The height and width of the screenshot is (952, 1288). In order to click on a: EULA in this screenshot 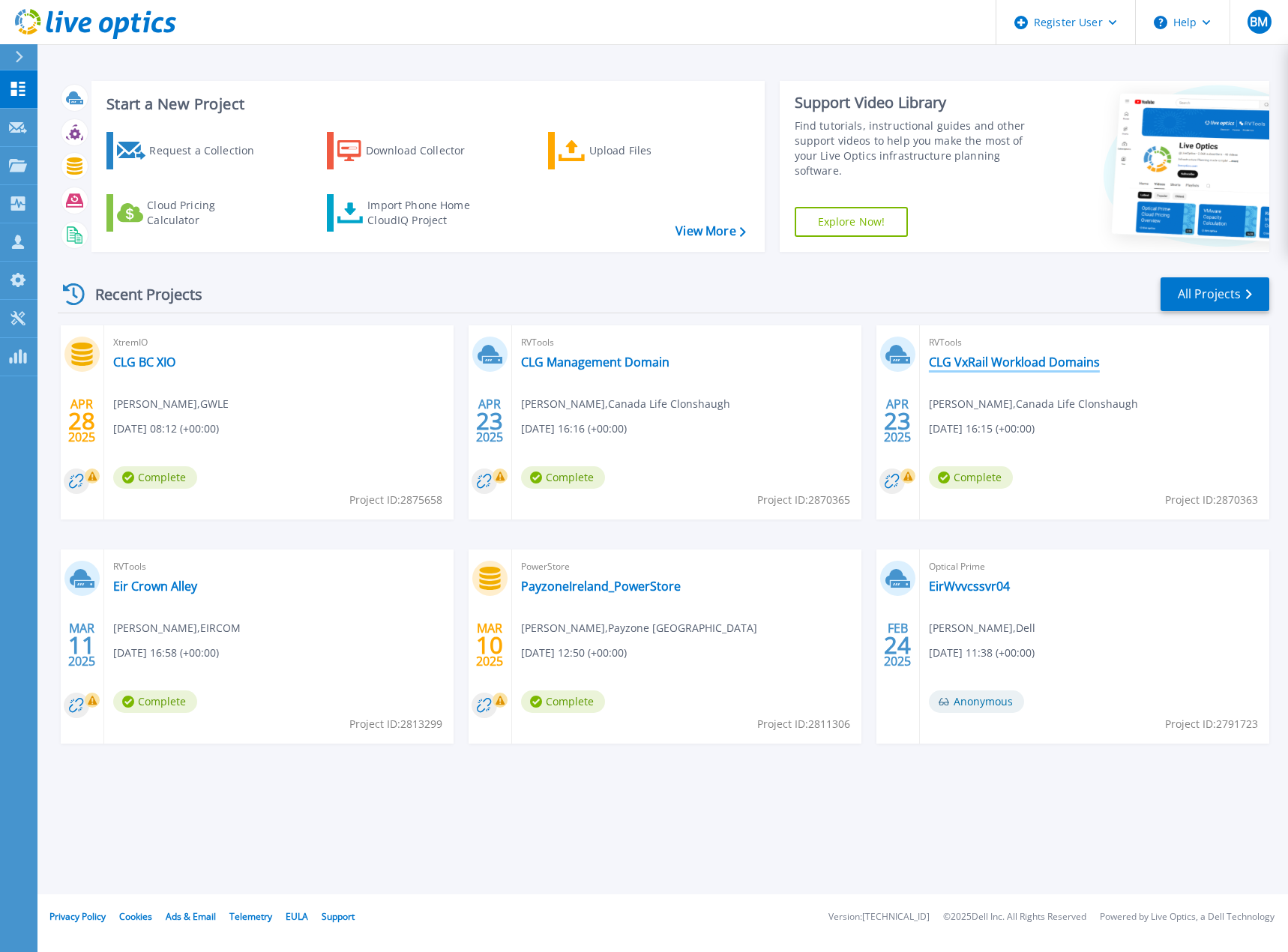, I will do `click(297, 917)`.